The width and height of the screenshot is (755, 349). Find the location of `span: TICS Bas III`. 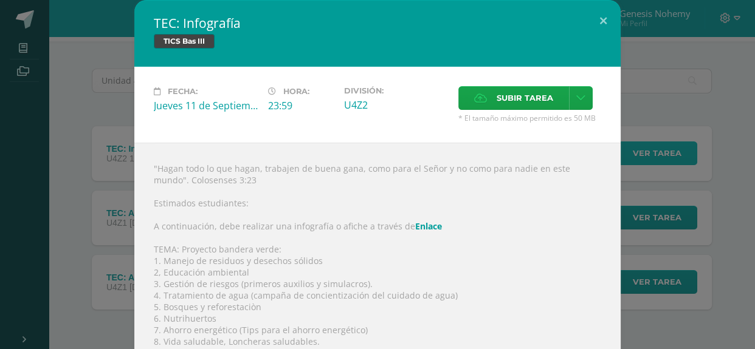

span: TICS Bas III is located at coordinates (184, 41).